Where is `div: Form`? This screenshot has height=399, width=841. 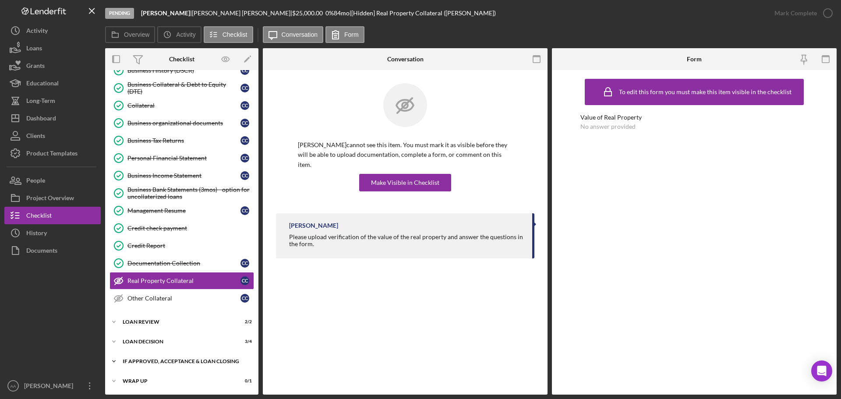
div: Form is located at coordinates (694, 59).